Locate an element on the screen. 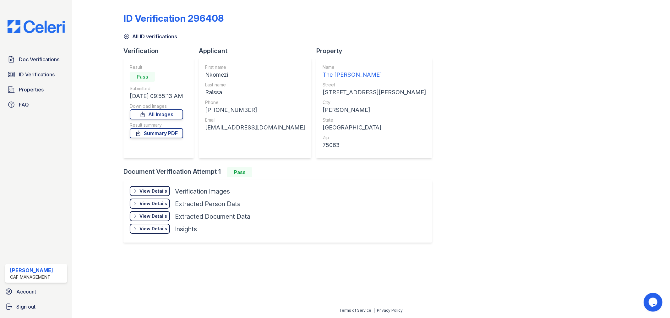 The width and height of the screenshot is (670, 318). div: Zip is located at coordinates (374, 138).